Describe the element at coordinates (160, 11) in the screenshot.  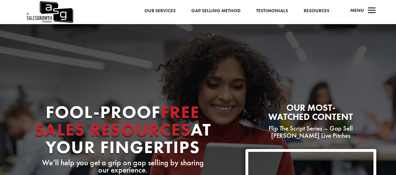
I see `a: Our Services` at that location.